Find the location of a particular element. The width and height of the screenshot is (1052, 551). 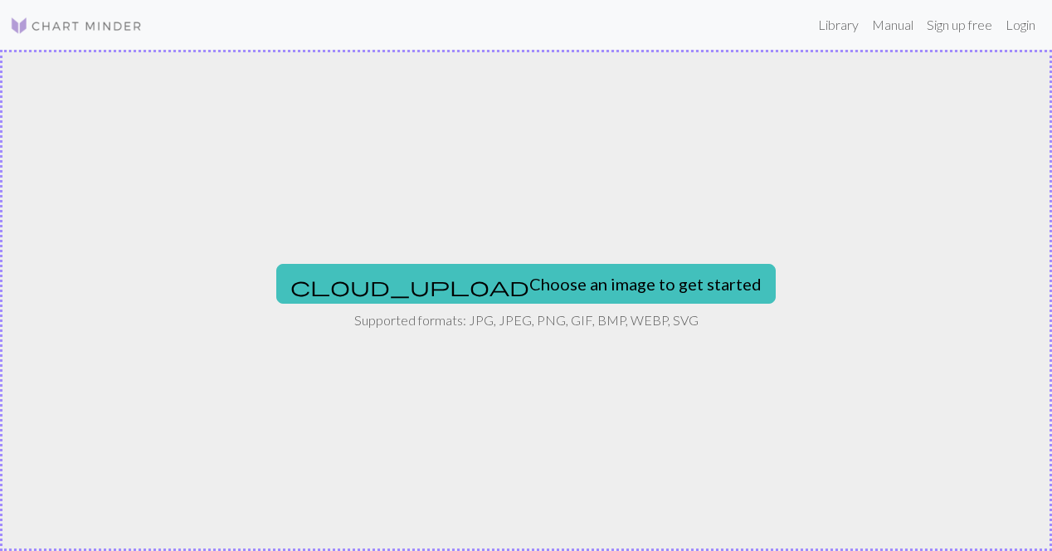

p: Supported formats: JPG, JPEG, PNG, GIF, BMP, WEBP, SVG is located at coordinates (526, 320).